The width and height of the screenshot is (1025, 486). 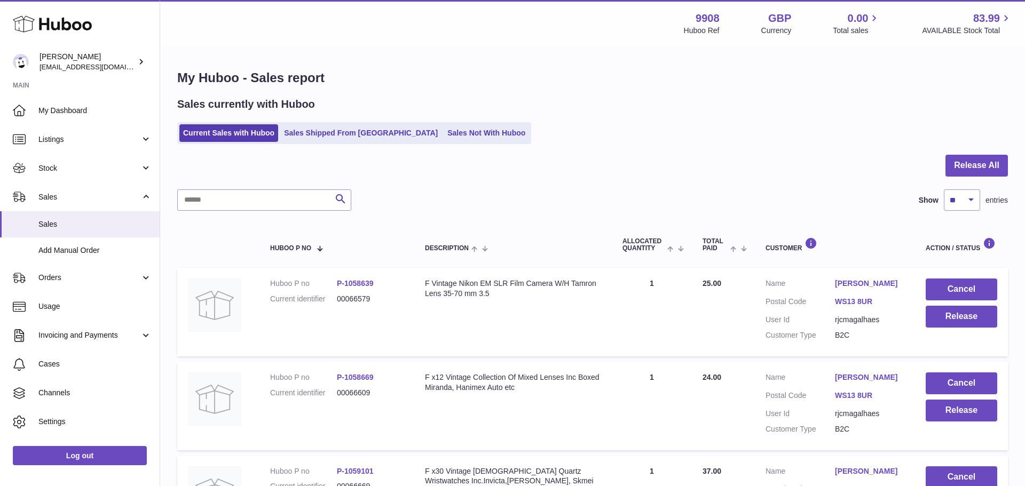 What do you see at coordinates (95, 110) in the screenshot?
I see `span: My Dashboard` at bounding box center [95, 110].